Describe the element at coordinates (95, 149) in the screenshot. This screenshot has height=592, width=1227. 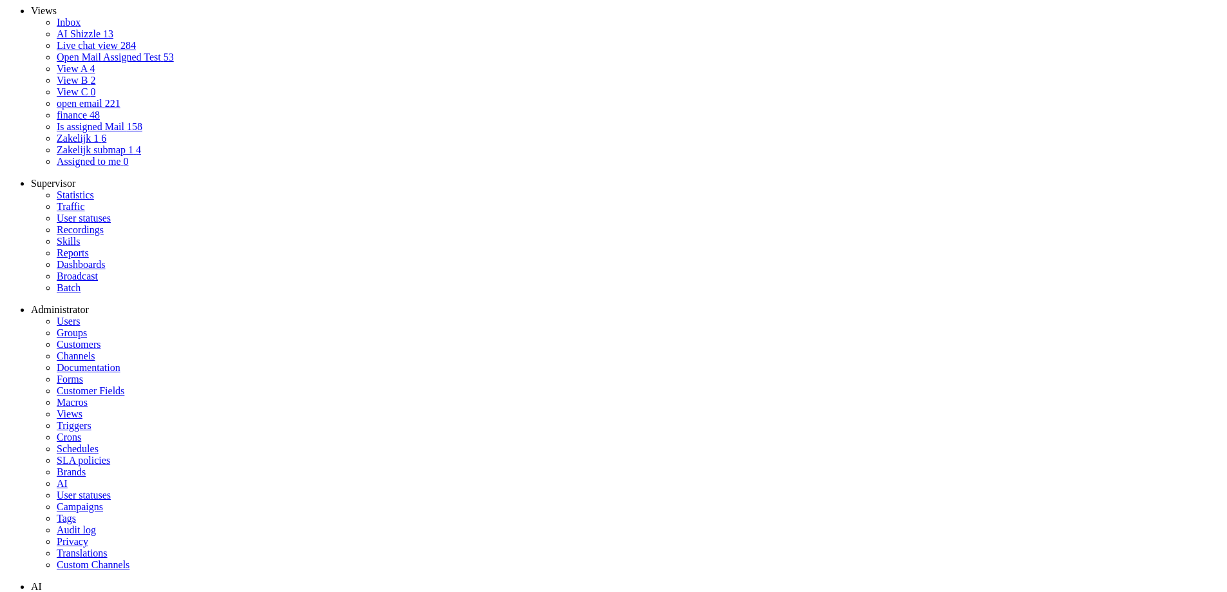
I see `span: Zakelijk submap 1` at that location.